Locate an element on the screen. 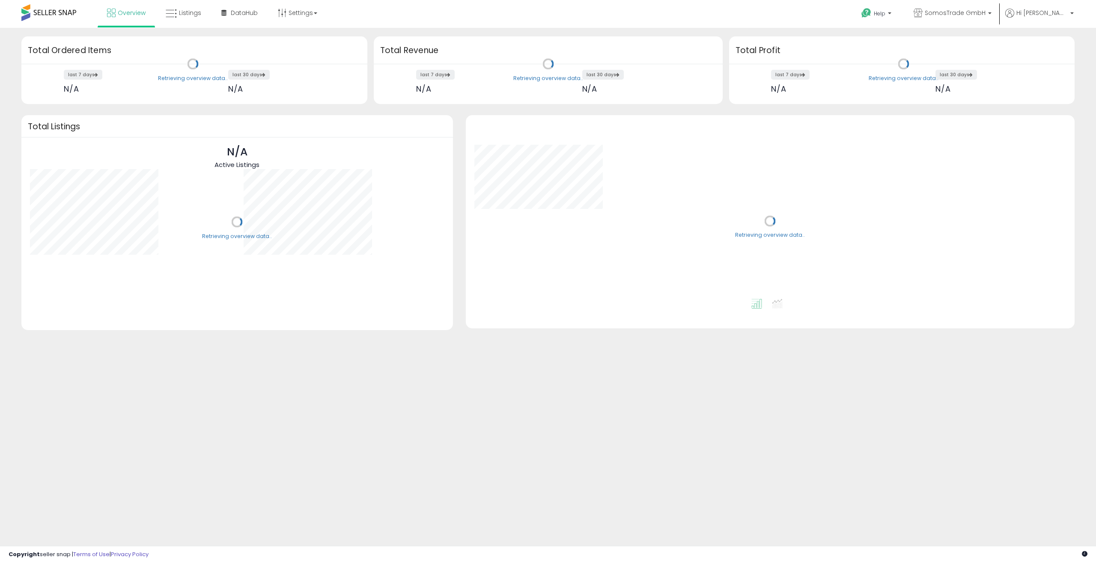  span: SomosTrade GmbH is located at coordinates (955, 13).